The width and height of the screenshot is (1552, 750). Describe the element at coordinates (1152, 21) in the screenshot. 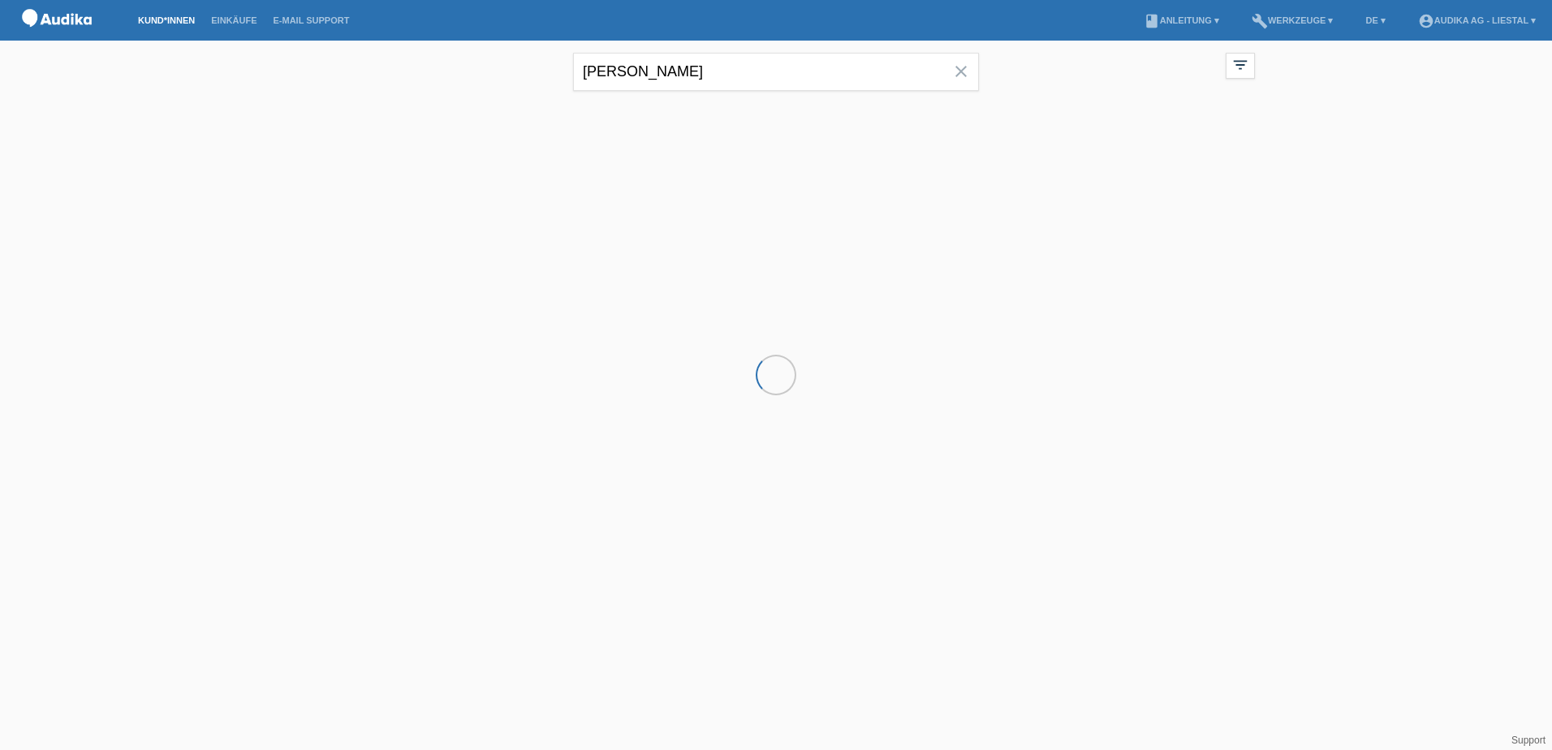

I see `i: book` at that location.